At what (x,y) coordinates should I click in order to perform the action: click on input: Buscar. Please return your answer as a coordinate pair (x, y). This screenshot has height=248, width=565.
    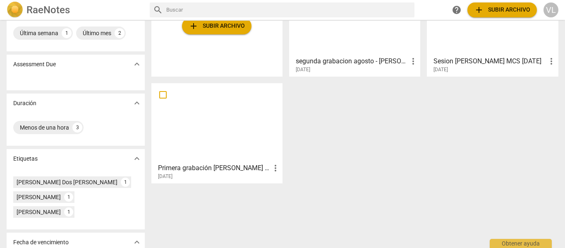
    Looking at the image, I should click on (289, 10).